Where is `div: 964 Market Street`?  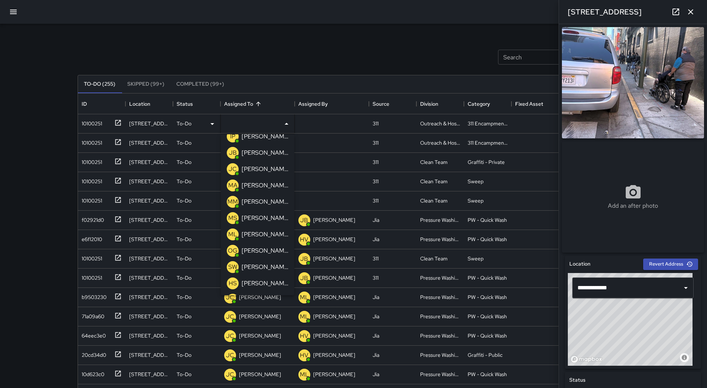
div: 964 Market Street is located at coordinates (149, 143).